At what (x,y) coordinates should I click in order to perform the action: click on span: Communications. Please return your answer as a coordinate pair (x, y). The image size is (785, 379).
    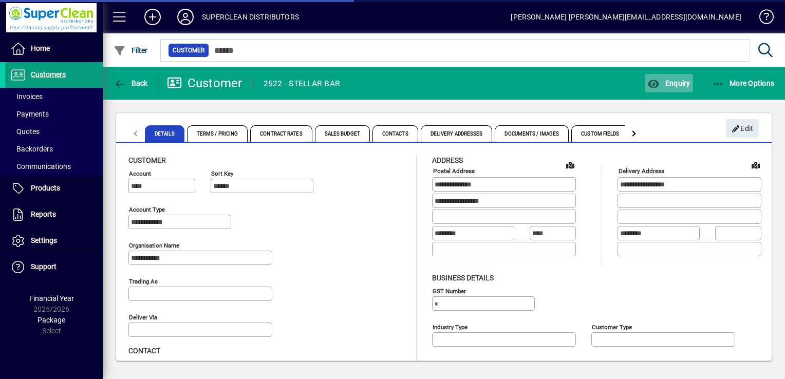
    Looking at the image, I should click on (41, 167).